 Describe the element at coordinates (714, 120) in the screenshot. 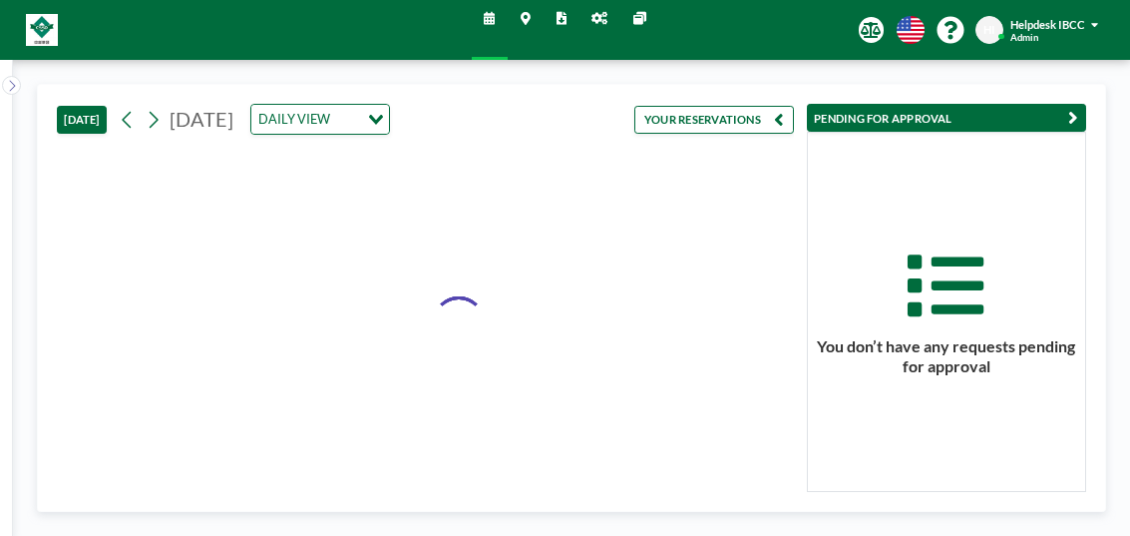

I see `button: YOUR RESERVATIONS` at that location.